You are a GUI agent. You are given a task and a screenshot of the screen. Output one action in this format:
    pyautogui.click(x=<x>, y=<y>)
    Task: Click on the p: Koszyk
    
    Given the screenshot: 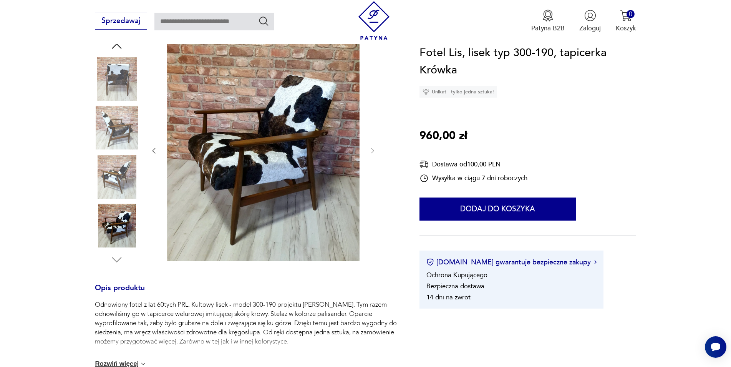 What is the action you would take?
    pyautogui.click(x=626, y=28)
    